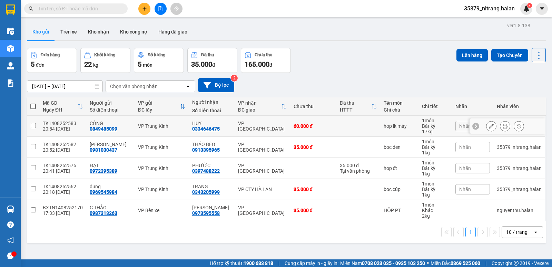 This screenshot has height=267, width=552. I want to click on div: ĐC lấy, so click(159, 110).